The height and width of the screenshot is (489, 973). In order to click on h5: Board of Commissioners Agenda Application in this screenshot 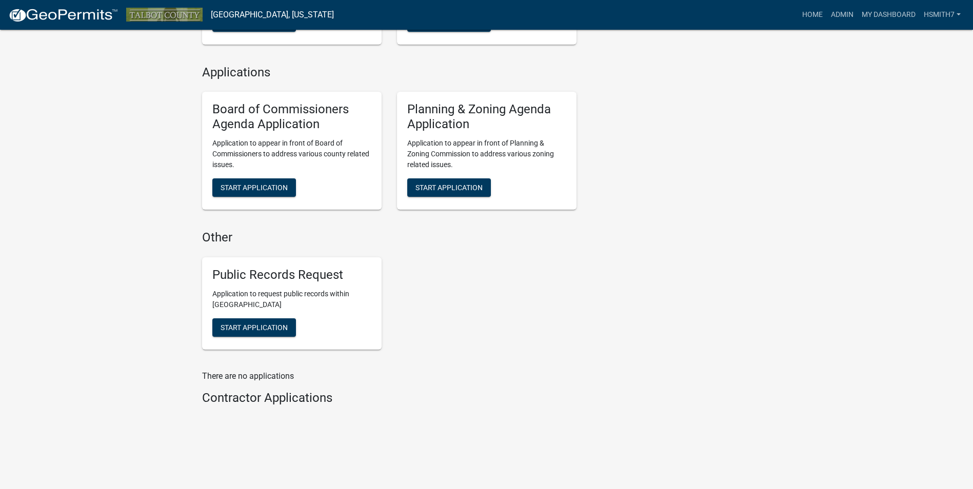, I will do `click(292, 117)`.